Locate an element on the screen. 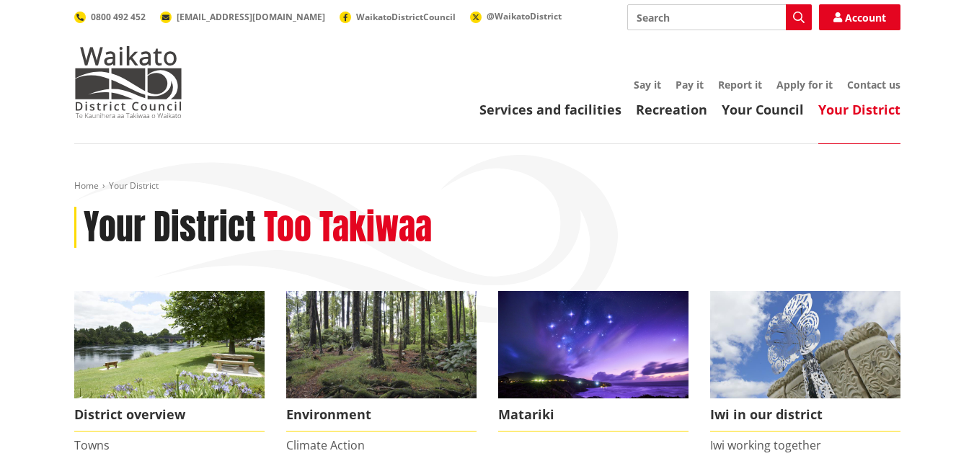 This screenshot has height=456, width=974. a: Recreation is located at coordinates (671, 110).